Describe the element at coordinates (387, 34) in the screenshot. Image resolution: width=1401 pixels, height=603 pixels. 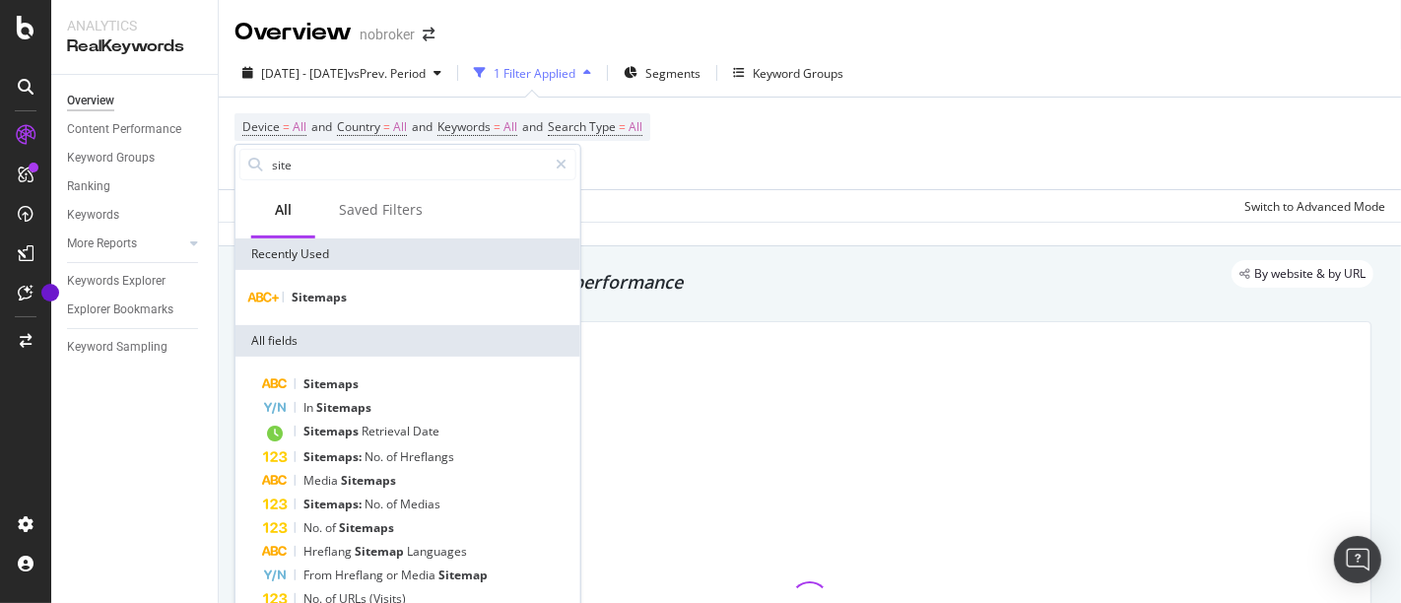
I see `div: nobroker` at that location.